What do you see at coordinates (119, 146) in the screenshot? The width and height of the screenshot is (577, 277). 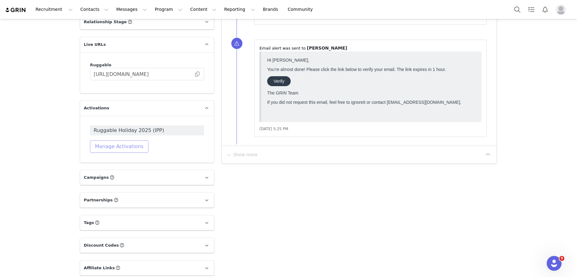 I see `button: Manage Activations` at bounding box center [119, 146].